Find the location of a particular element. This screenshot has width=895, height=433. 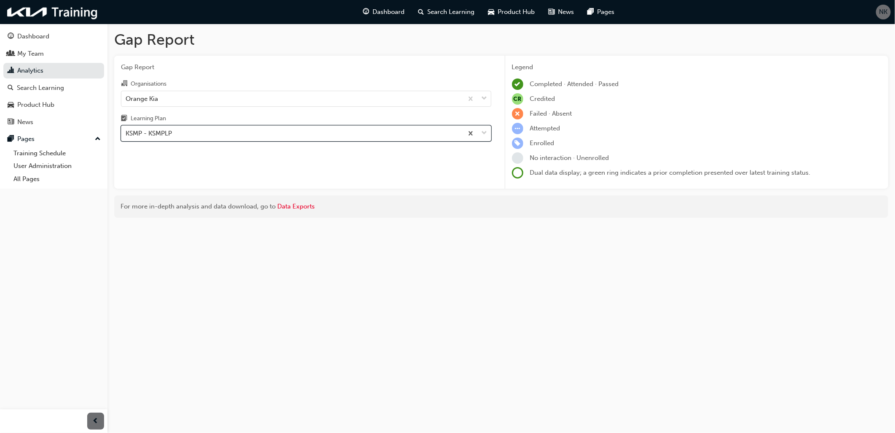

div: Learning Plan is located at coordinates (148, 118).